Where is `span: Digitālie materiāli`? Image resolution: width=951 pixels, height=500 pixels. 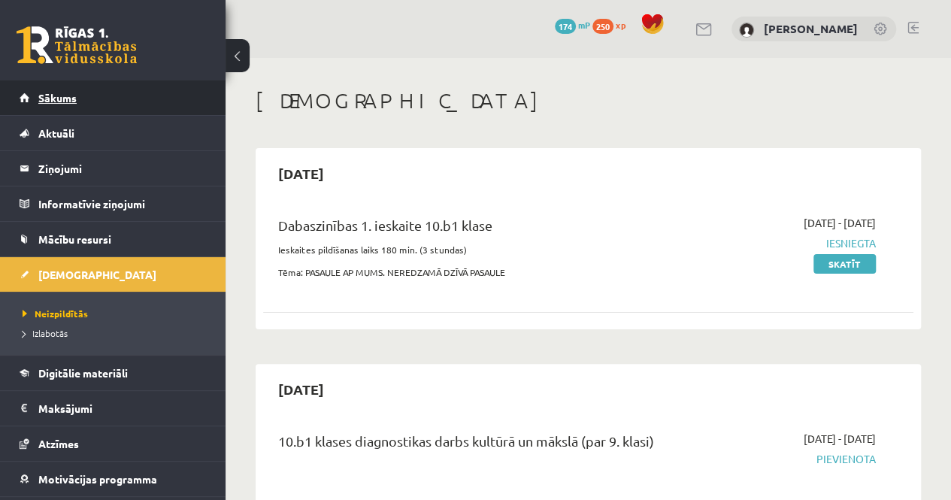 span: Digitālie materiāli is located at coordinates (83, 373).